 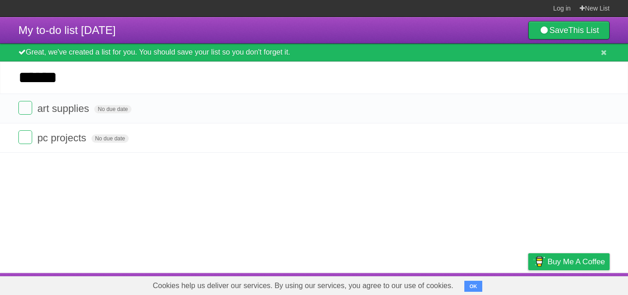 What do you see at coordinates (528, 284) in the screenshot?
I see `a: Privacy` at bounding box center [528, 284].